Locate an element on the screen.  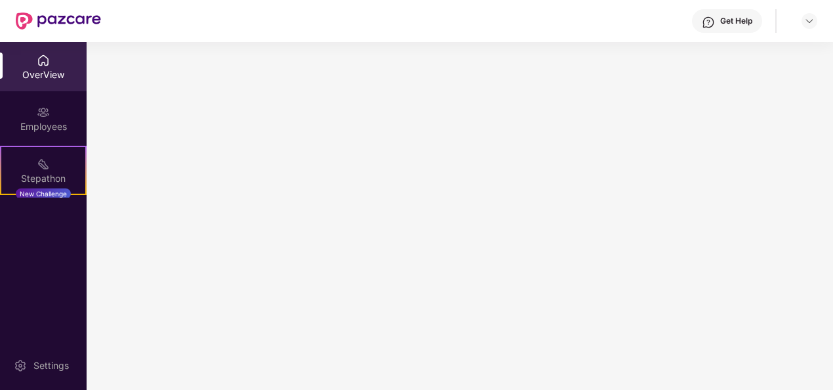
div: Get Help is located at coordinates (736, 21).